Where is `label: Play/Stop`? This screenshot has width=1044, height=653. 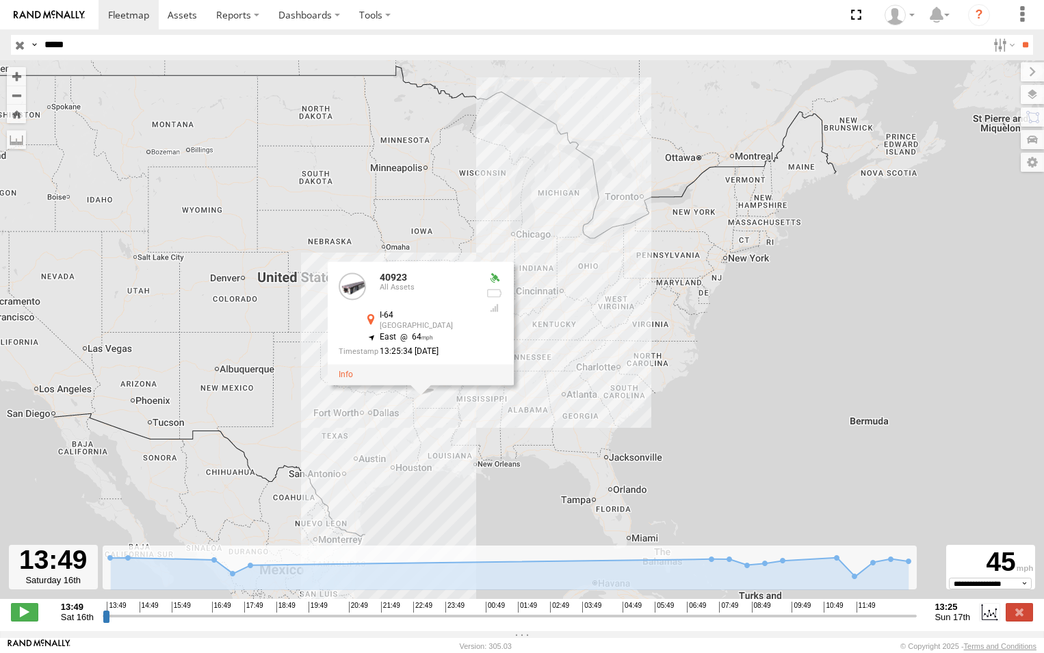 label: Play/Stop is located at coordinates (25, 612).